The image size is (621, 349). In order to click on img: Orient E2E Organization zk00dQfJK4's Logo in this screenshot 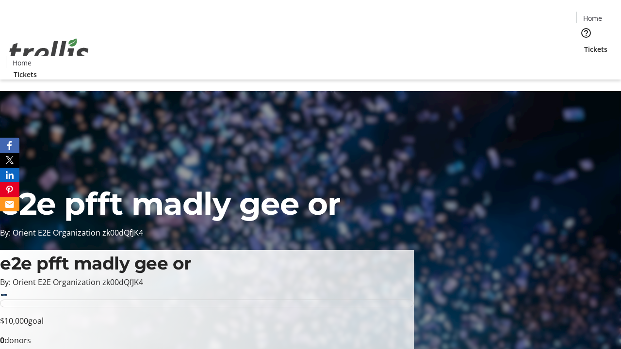, I will do `click(49, 52)`.